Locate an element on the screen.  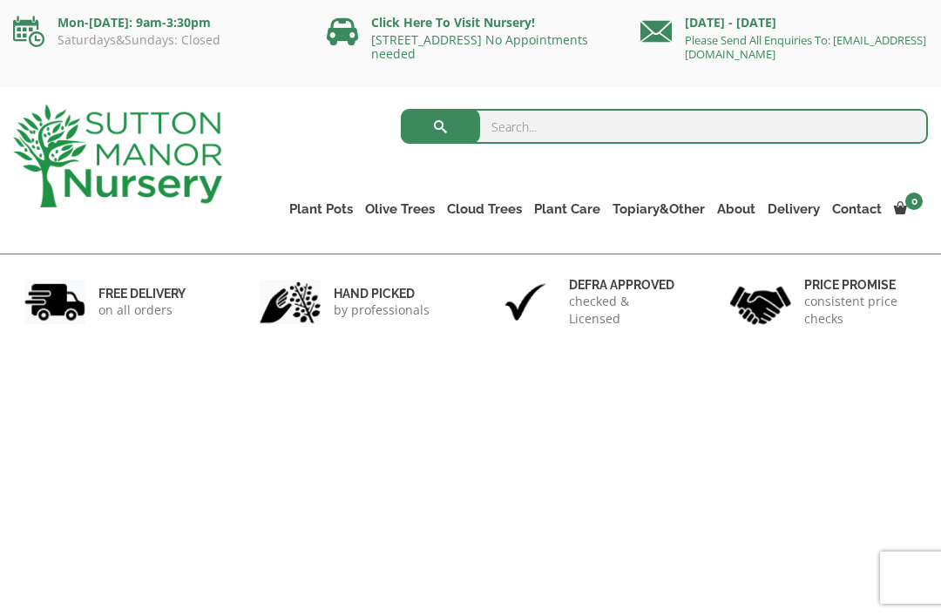
img: 1.jpg is located at coordinates (55, 302).